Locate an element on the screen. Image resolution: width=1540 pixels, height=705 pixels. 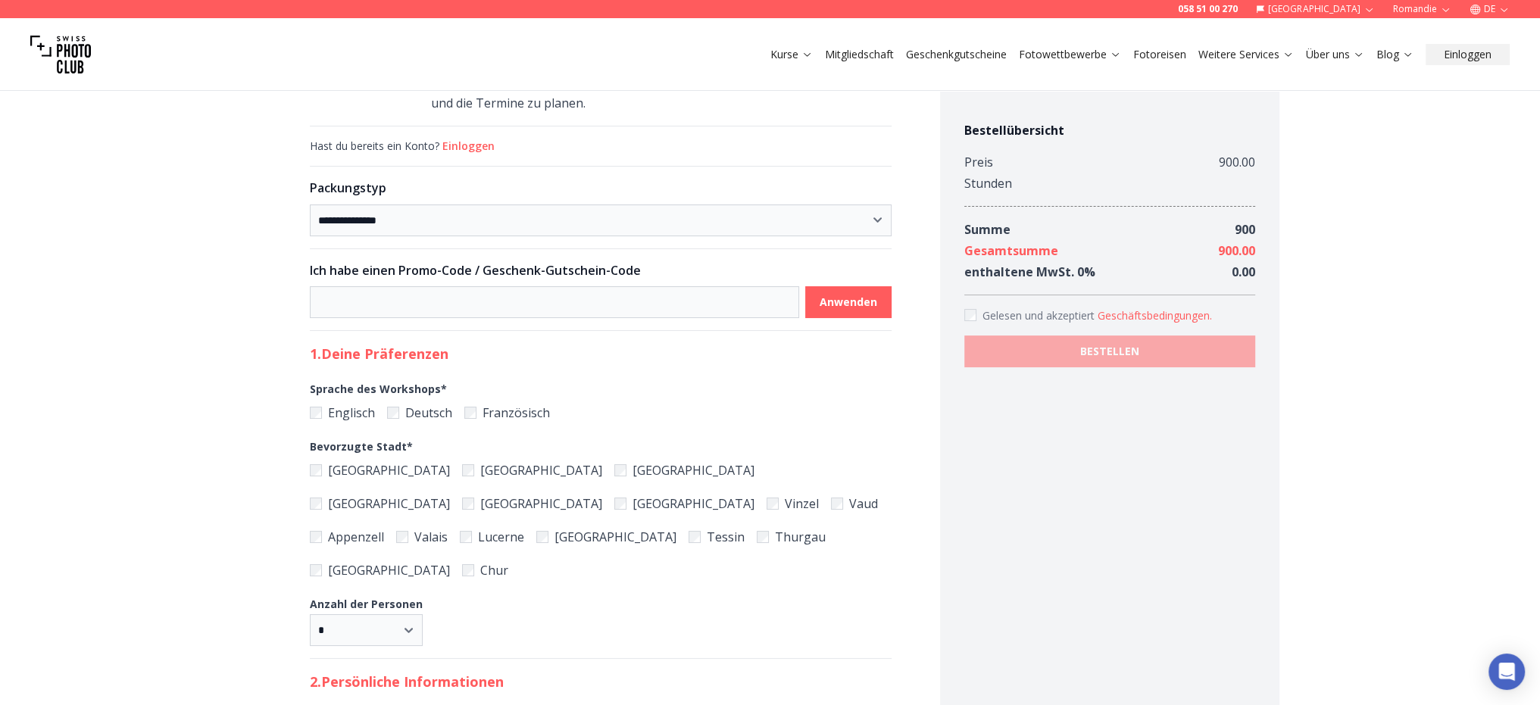
h3: Packungstyp is located at coordinates (601, 188).